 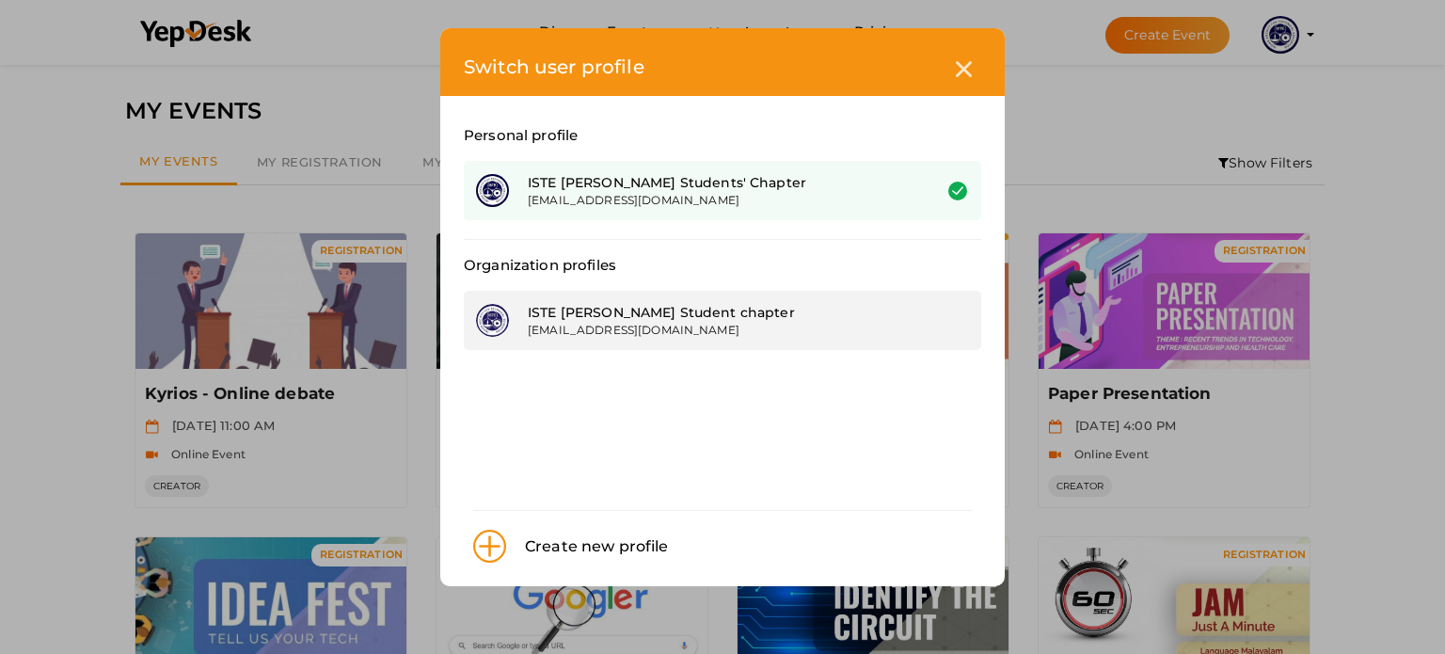 What do you see at coordinates (492, 190) in the screenshot?
I see `img: ACg8ocL2IhTKugYMEZPEZV0Wr-yTGCZglDsfty4TDVvYdjhEdR92bQo=s100` at bounding box center [492, 190].